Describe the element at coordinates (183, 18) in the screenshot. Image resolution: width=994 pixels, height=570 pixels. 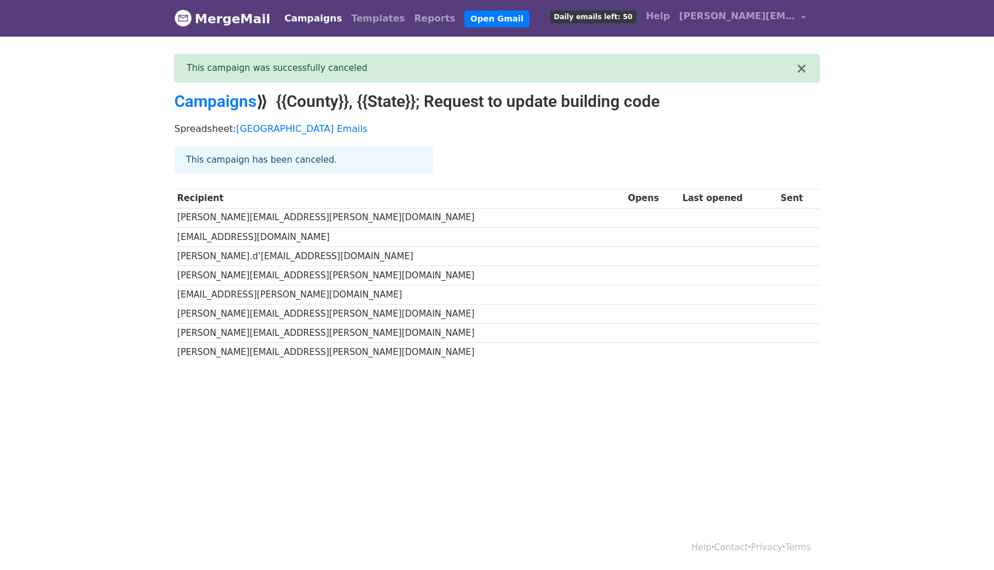
I see `img: MergeMail logo` at that location.